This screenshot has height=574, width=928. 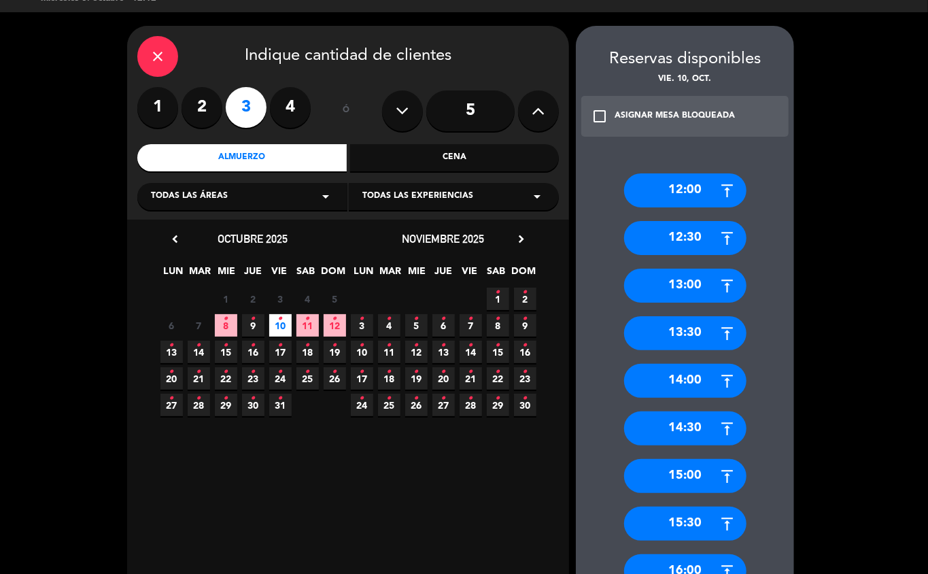 What do you see at coordinates (242, 158) in the screenshot?
I see `div: Almuerzo` at bounding box center [242, 158].